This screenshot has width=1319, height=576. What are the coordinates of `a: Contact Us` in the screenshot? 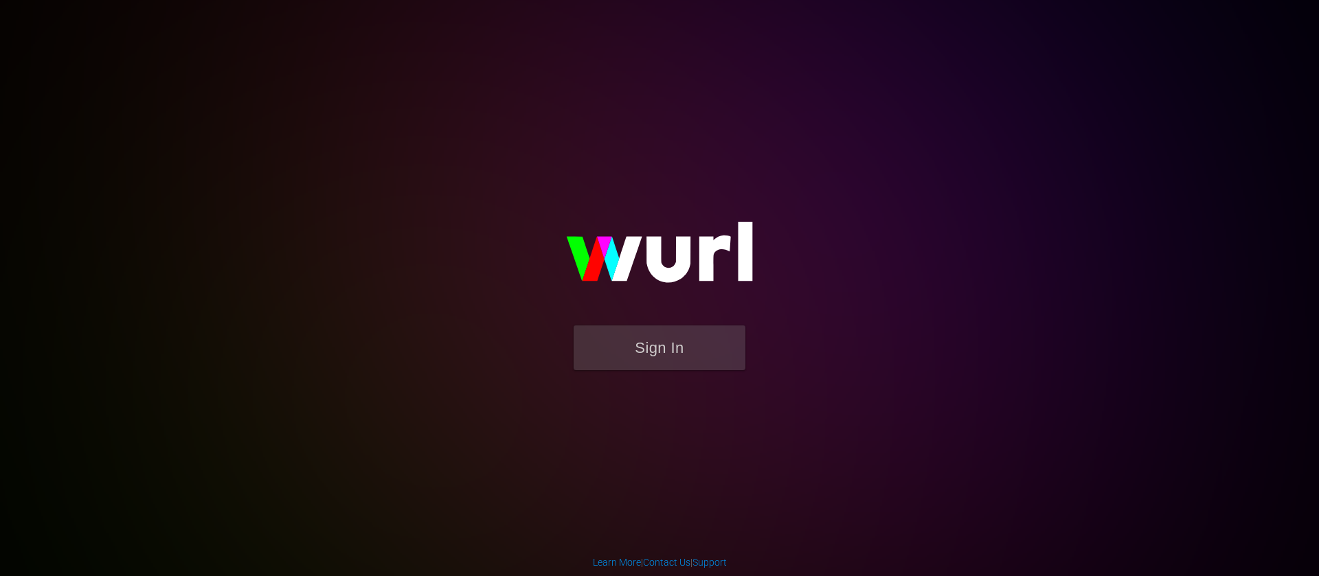 It's located at (666, 563).